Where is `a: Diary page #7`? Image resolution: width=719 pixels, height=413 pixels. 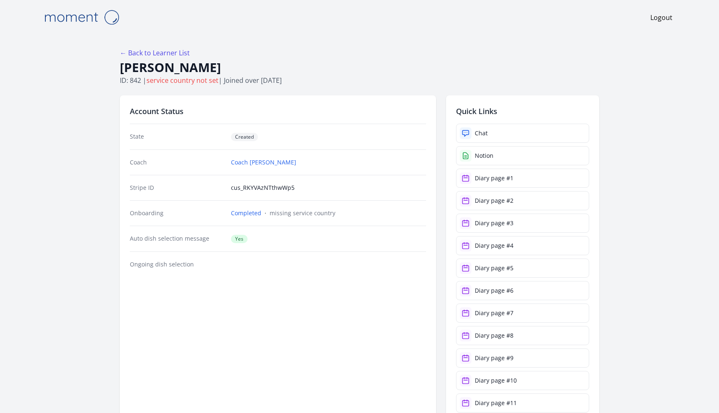 a: Diary page #7 is located at coordinates (523, 313).